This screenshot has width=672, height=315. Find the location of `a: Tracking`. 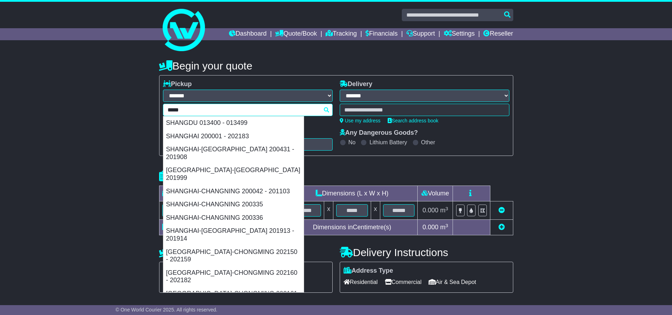

a: Tracking is located at coordinates (341, 34).